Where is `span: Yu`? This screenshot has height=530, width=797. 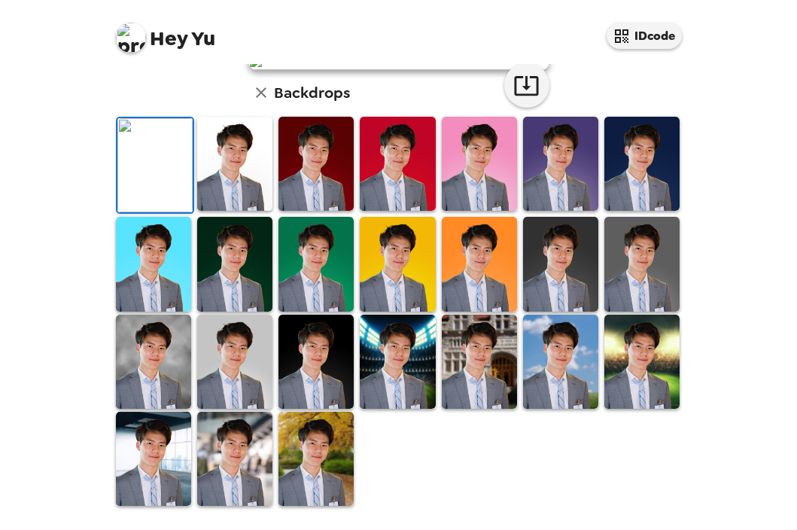
span: Yu is located at coordinates (166, 32).